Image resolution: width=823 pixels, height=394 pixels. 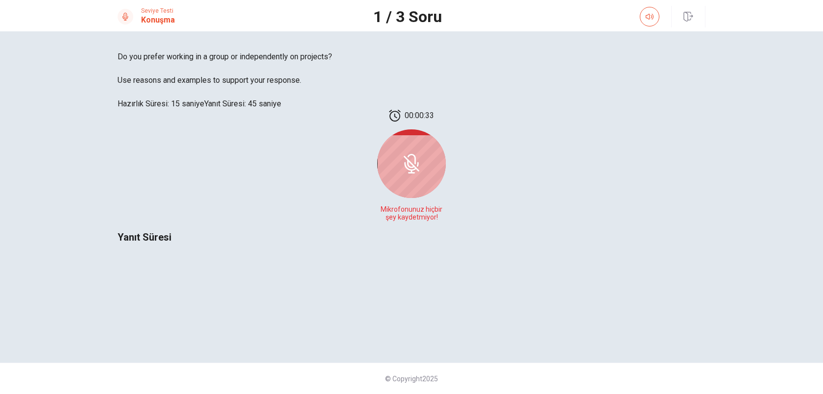 I want to click on span: Yanıt Süresi: 45 saniye, so click(x=242, y=103).